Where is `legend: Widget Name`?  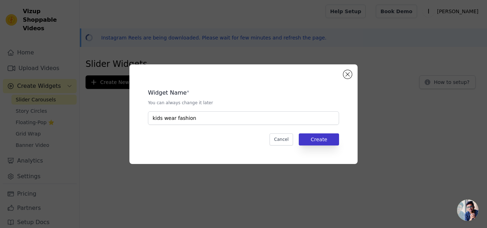
legend: Widget Name is located at coordinates (167, 93).